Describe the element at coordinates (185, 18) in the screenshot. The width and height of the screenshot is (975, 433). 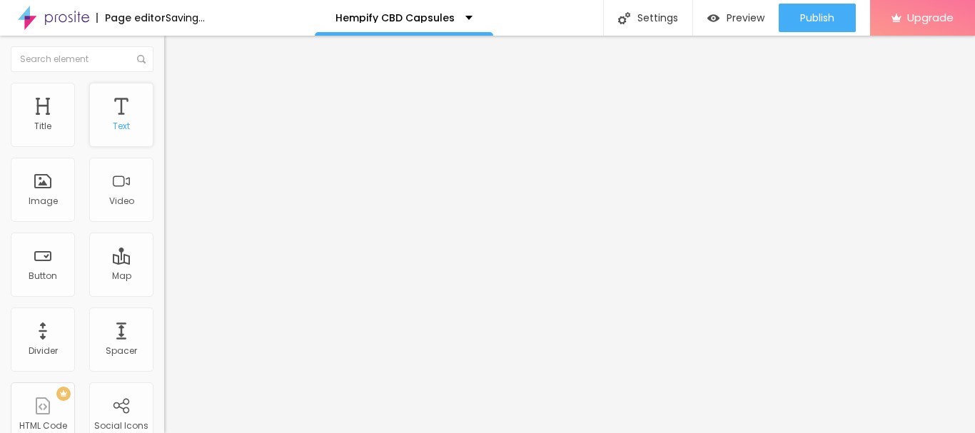
I see `div: Saving...` at that location.